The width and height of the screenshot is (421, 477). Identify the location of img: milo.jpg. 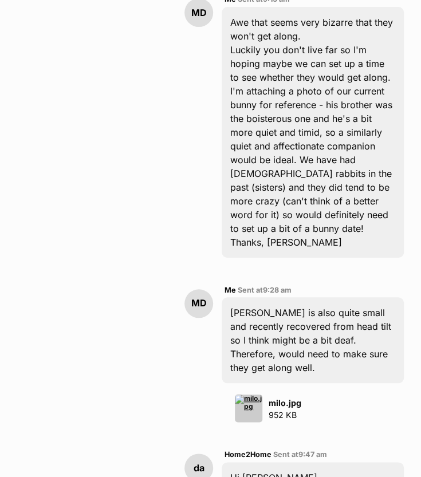
(249, 408).